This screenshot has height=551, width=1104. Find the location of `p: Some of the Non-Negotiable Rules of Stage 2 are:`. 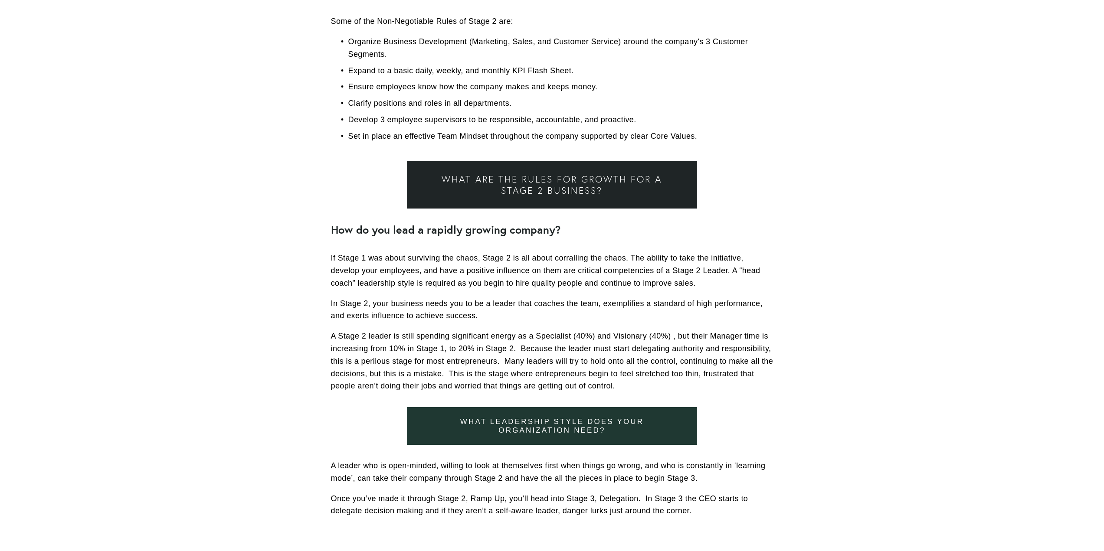

p: Some of the Non-Negotiable Rules of Stage 2 are: is located at coordinates (552, 21).